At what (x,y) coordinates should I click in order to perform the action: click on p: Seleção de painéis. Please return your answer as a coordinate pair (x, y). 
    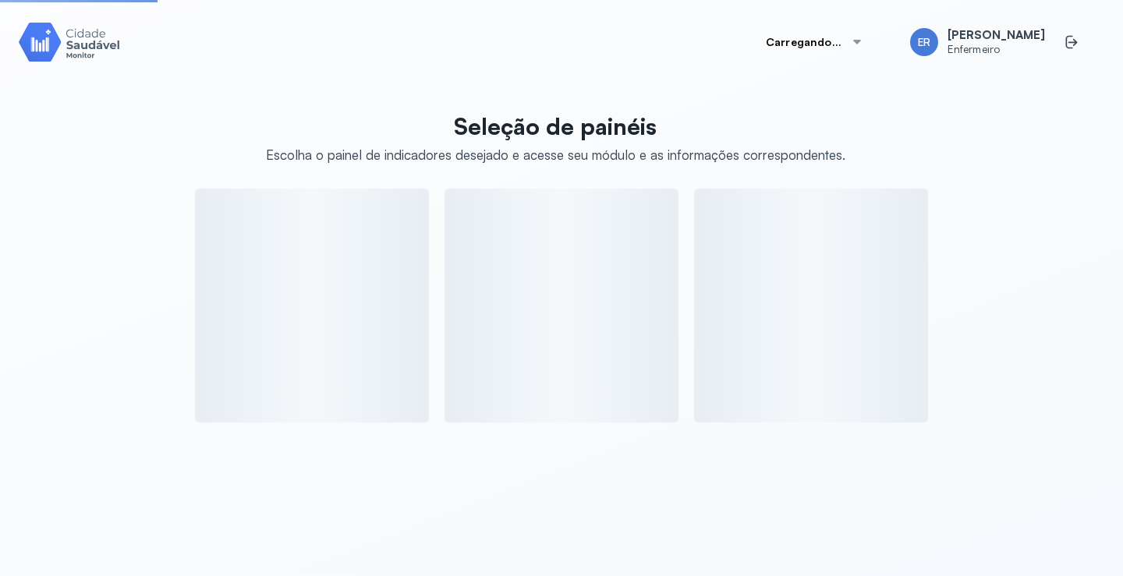
    Looking at the image, I should click on (555, 126).